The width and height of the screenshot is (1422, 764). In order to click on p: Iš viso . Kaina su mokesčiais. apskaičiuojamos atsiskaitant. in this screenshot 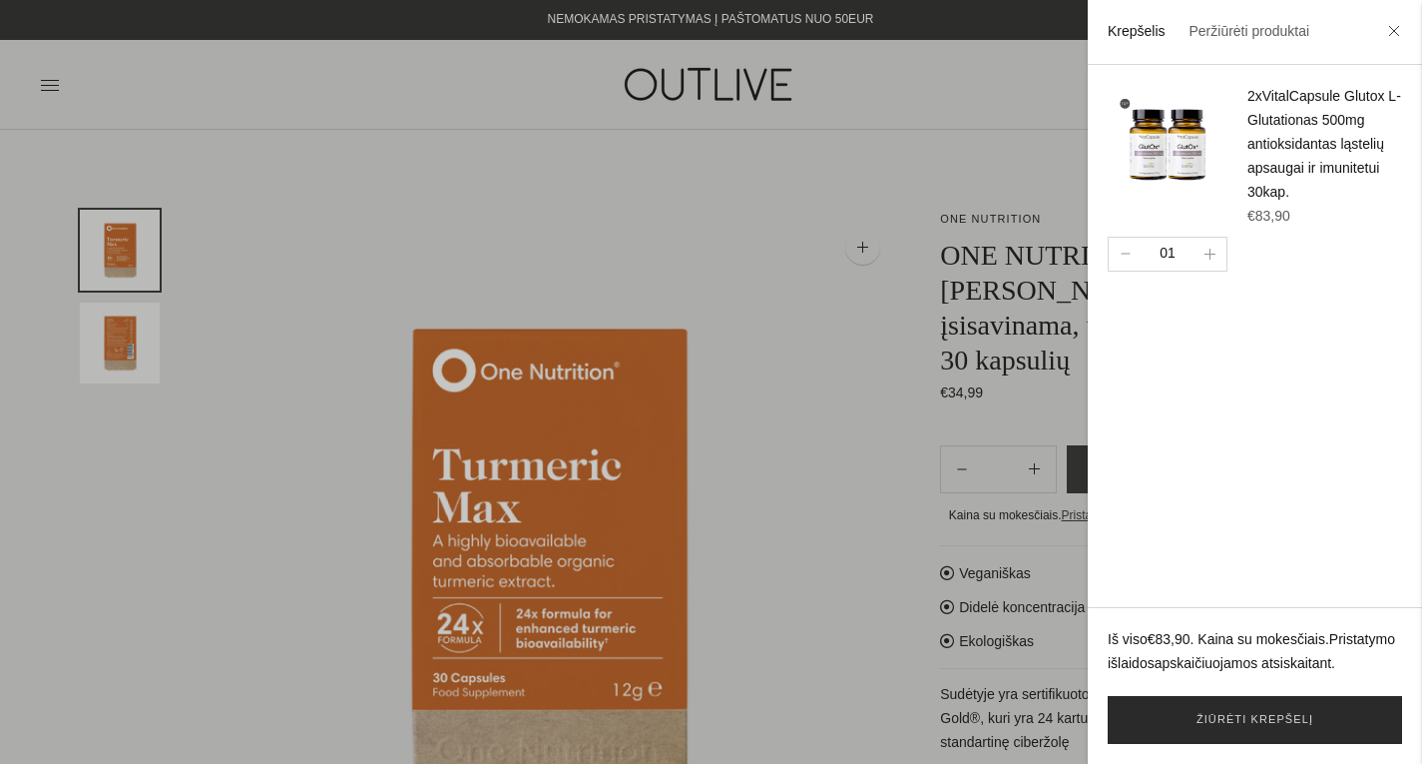, I will do `click(1255, 652)`.